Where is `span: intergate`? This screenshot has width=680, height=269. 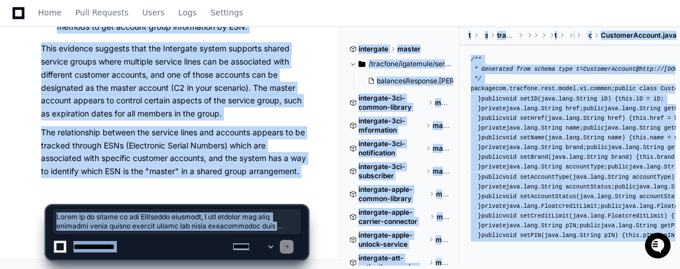
span: intergate is located at coordinates (374, 49).